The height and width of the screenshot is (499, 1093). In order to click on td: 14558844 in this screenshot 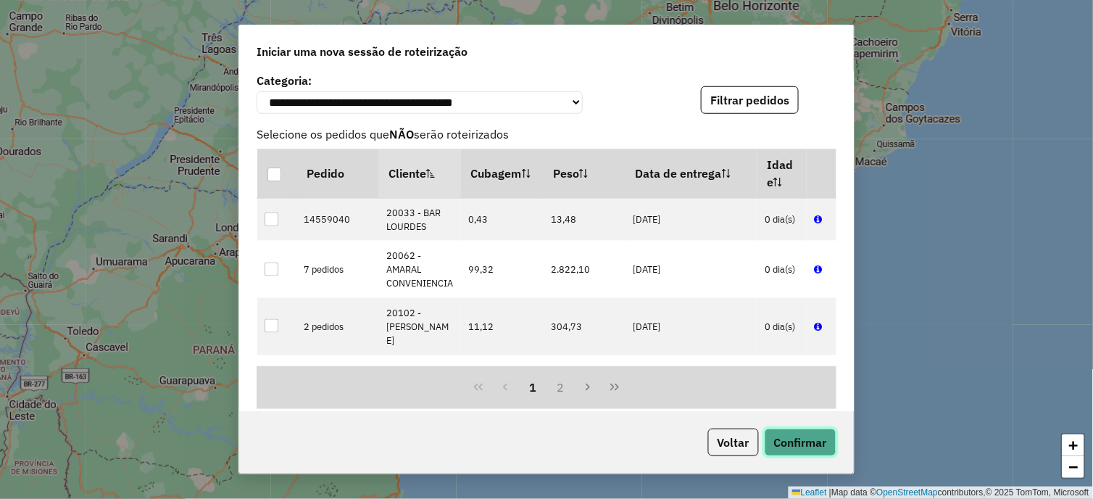, I will do `click(338, 383)`.